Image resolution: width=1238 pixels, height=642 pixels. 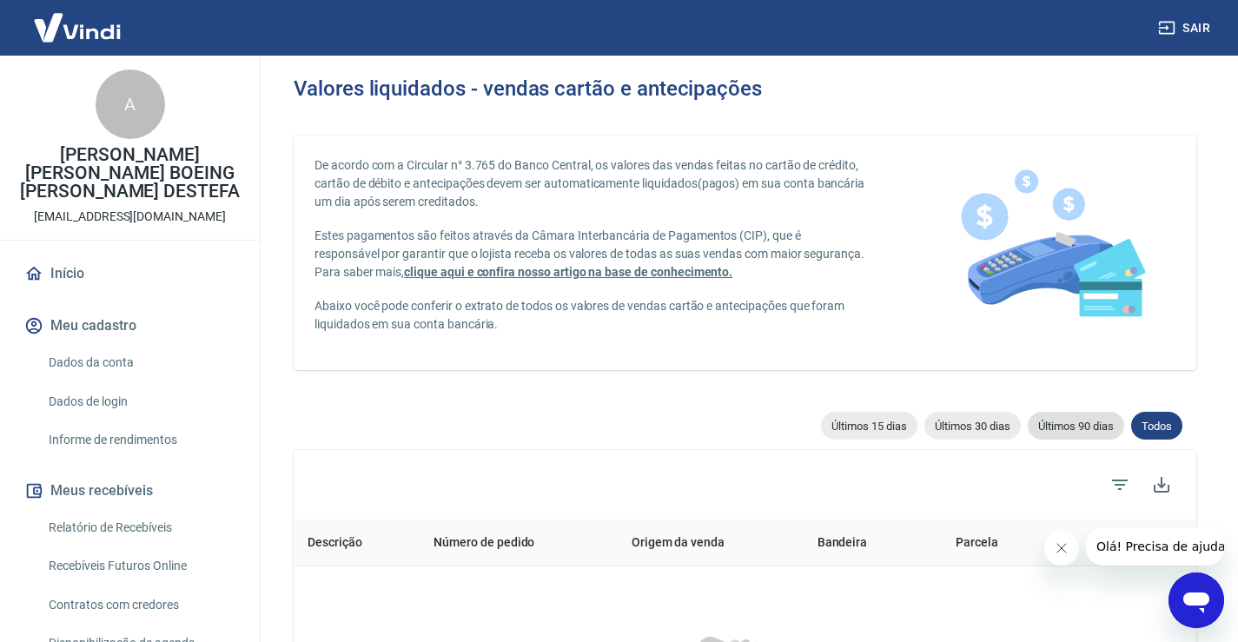 I want to click on button: Baixar listagem, so click(x=1161, y=485).